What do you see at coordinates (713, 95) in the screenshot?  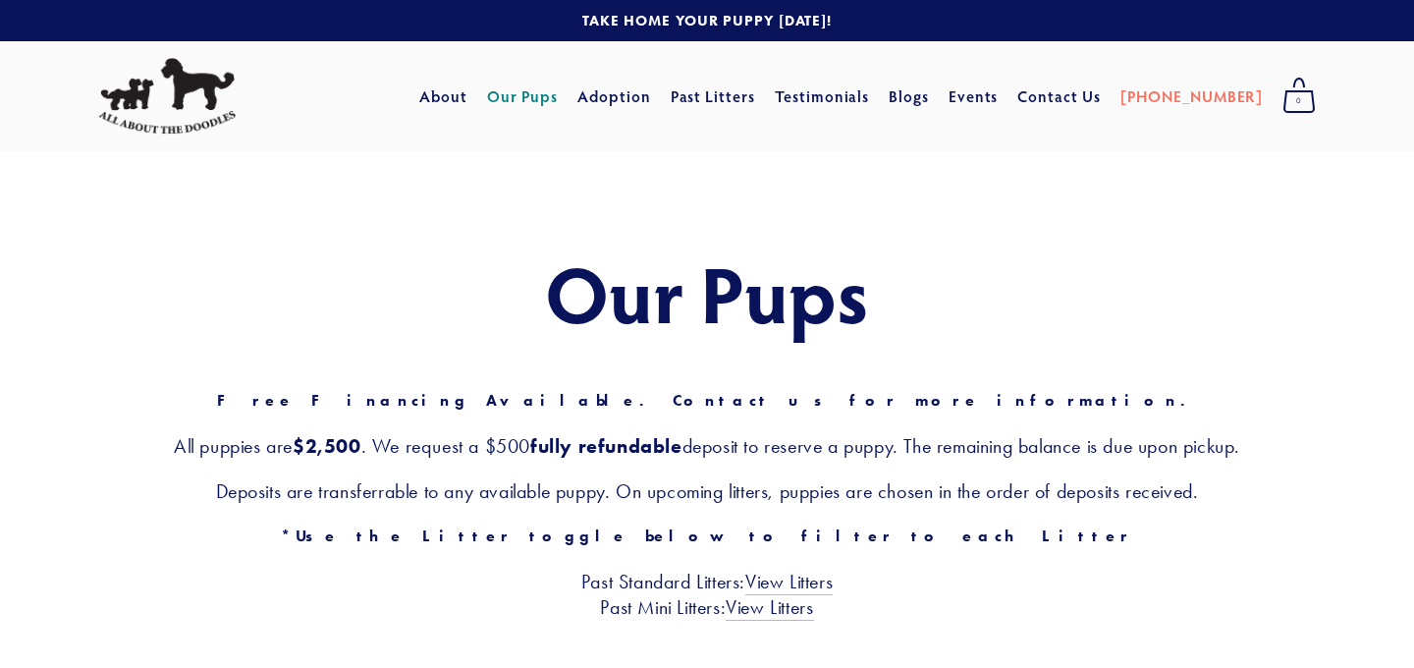 I see `a: Past Litters` at bounding box center [713, 95].